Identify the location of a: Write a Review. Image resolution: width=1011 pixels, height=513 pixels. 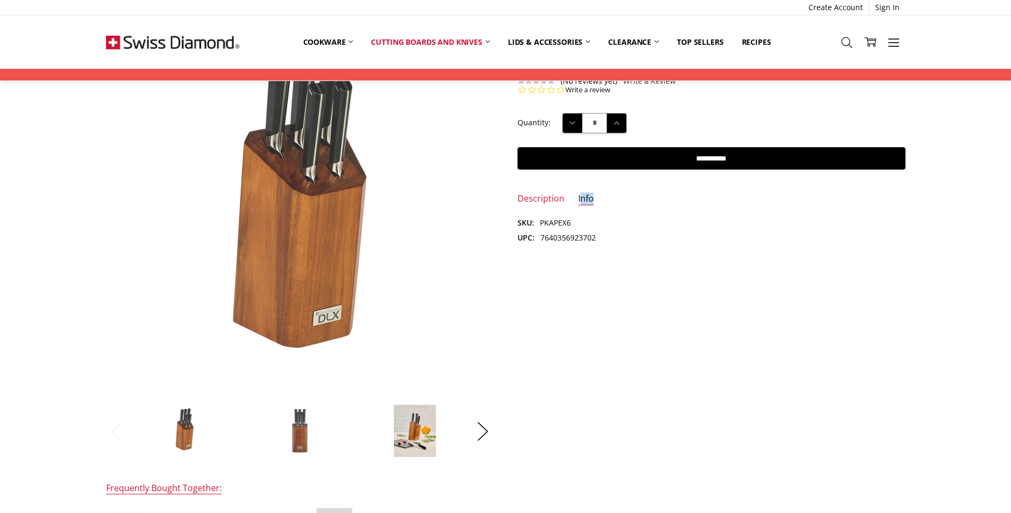
(649, 81).